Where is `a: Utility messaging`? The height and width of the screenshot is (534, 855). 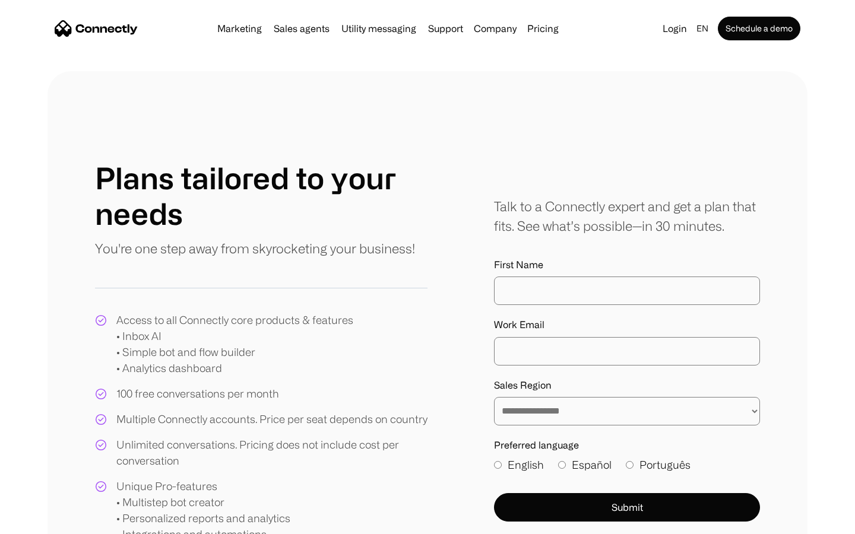
a: Utility messaging is located at coordinates (379, 28).